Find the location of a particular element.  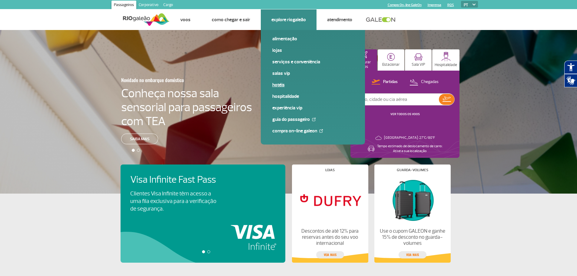

a: Explore RIOgaleão is located at coordinates (289, 20).